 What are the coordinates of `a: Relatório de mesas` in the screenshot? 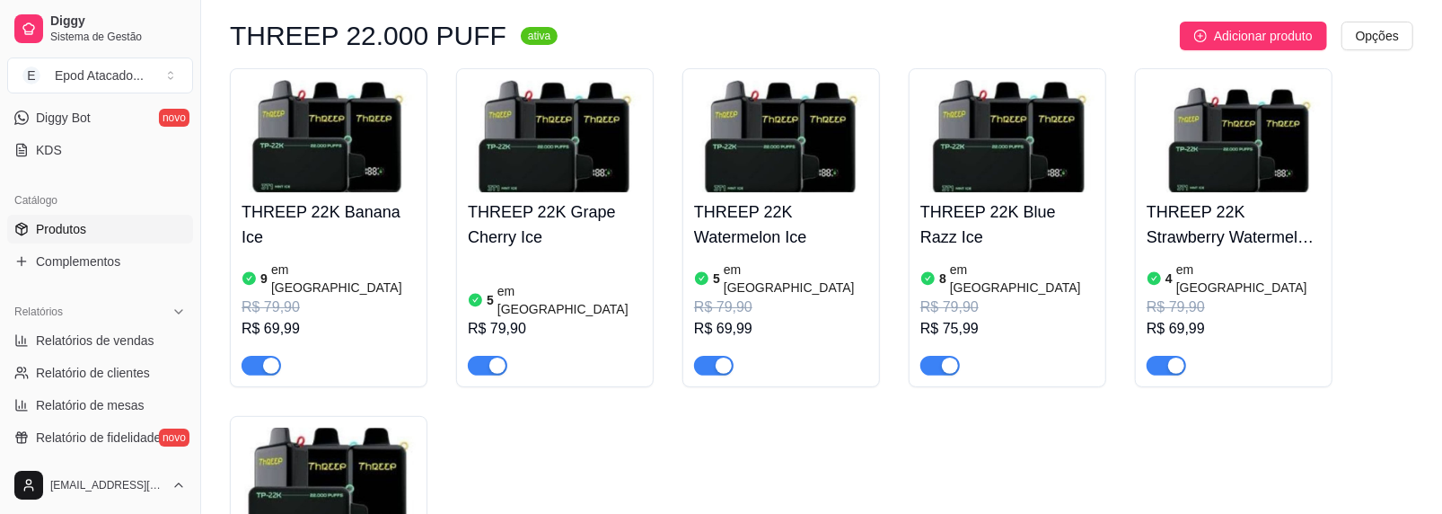 It's located at (100, 405).